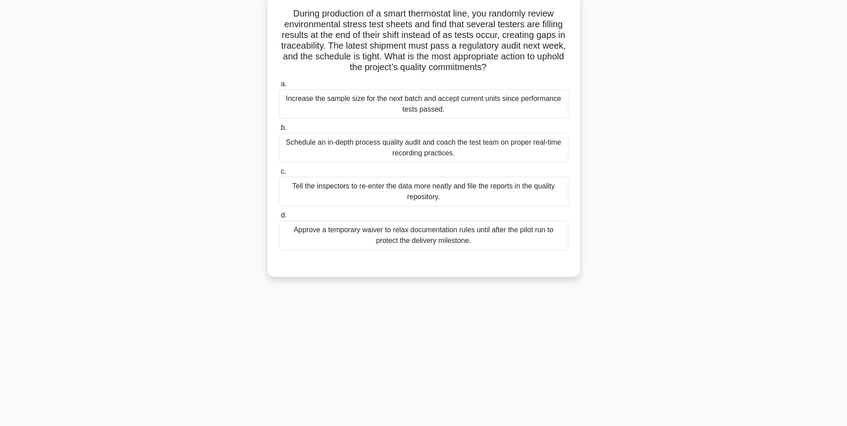 The image size is (847, 426). I want to click on span: c., so click(284, 171).